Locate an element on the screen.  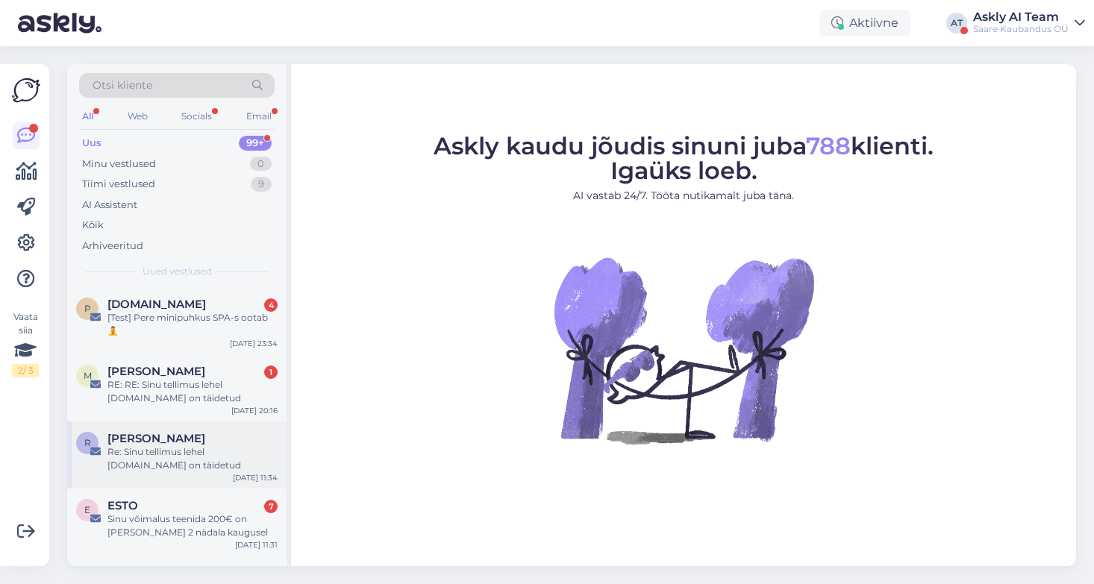
span: E is located at coordinates (87, 510).